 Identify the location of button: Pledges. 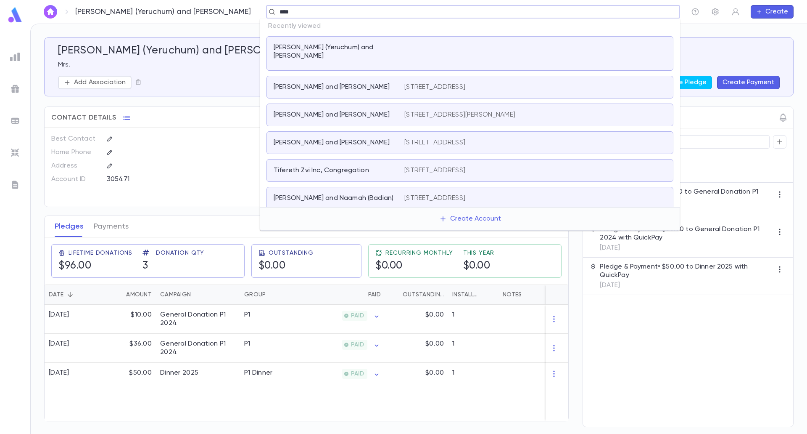
(69, 226).